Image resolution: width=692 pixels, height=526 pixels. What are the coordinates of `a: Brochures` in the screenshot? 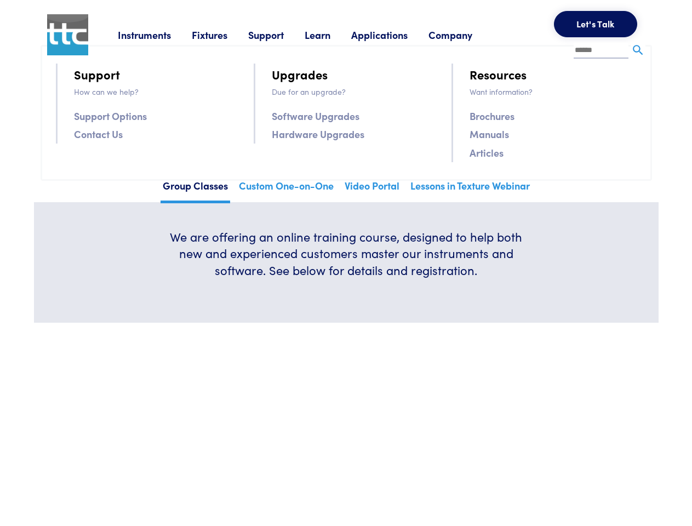 It's located at (492, 116).